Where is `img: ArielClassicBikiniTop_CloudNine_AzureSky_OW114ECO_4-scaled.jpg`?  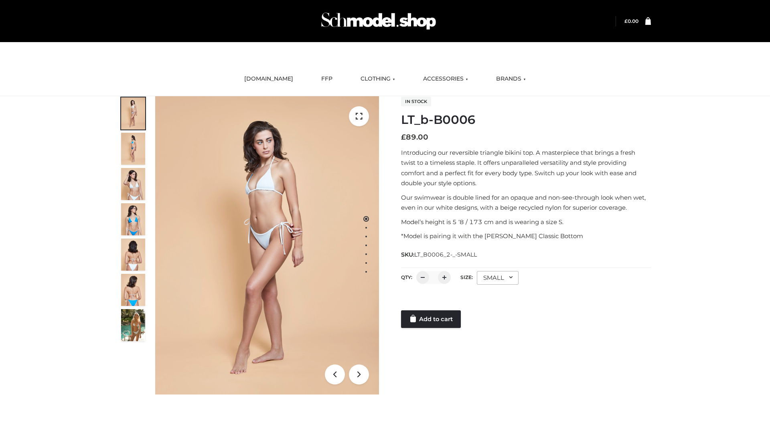
img: ArielClassicBikiniTop_CloudNine_AzureSky_OW114ECO_4-scaled.jpg is located at coordinates (133, 219).